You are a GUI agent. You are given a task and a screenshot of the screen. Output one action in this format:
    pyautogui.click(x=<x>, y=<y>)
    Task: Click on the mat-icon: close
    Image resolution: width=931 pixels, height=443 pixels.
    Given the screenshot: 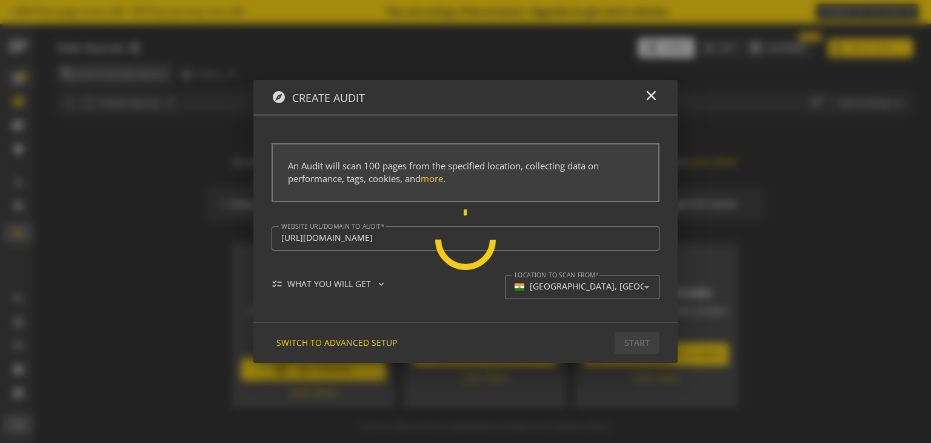 What is the action you would take?
    pyautogui.click(x=651, y=95)
    